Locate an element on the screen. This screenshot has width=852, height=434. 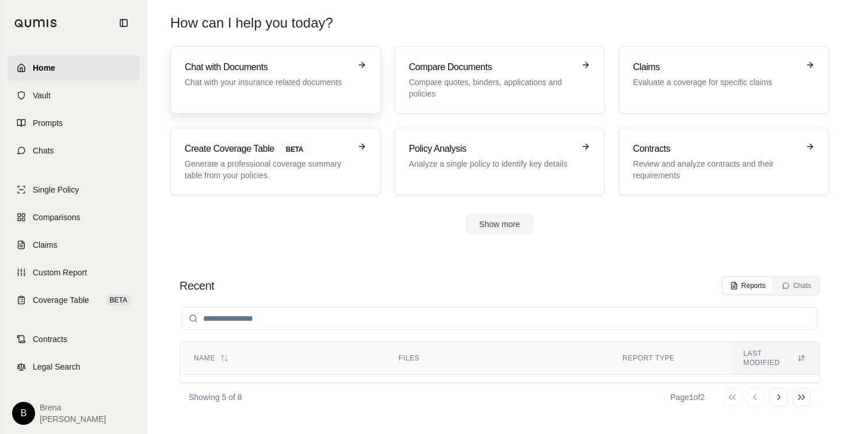
a: Chat with DocumentsChat with your insurance related documents is located at coordinates (275, 80).